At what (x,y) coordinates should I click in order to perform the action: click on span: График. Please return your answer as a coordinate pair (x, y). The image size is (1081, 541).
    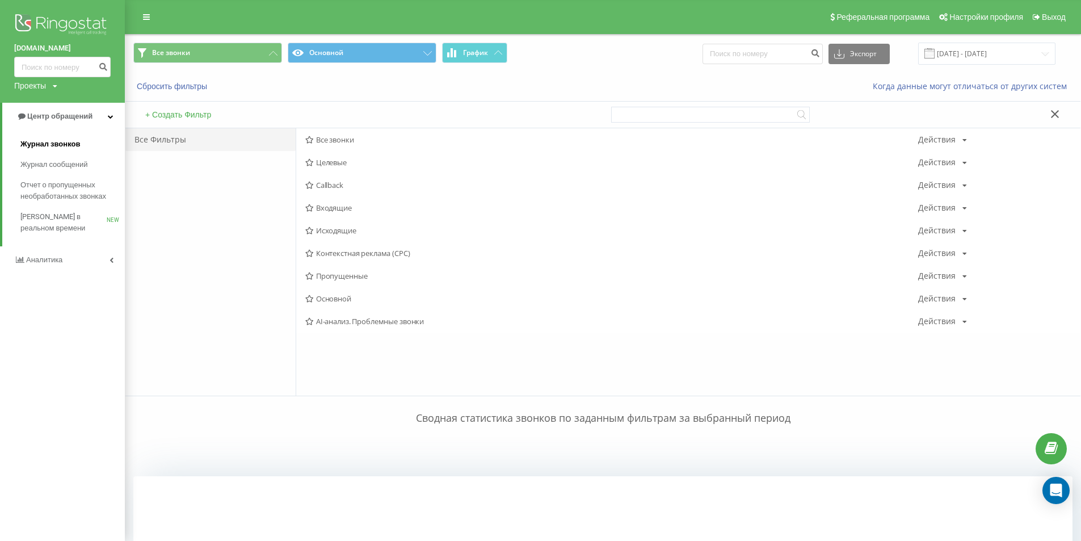
    Looking at the image, I should click on (475, 53).